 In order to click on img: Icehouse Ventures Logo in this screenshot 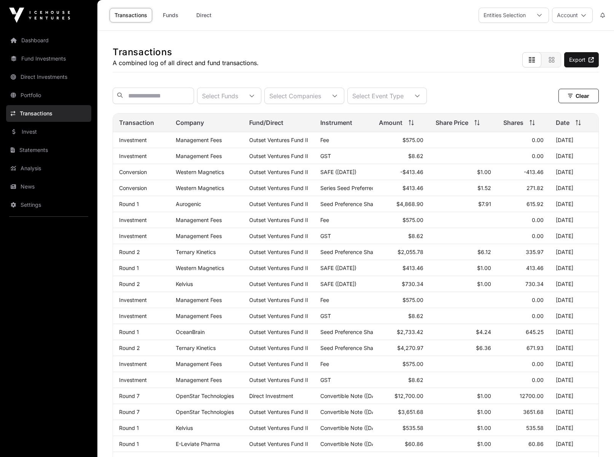, I will do `click(40, 15)`.